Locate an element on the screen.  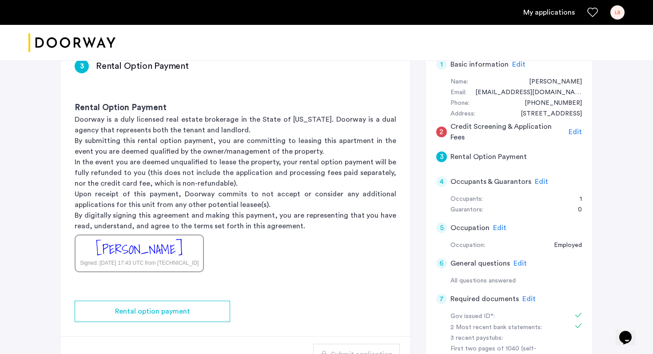
h5: Required documents is located at coordinates (485, 299).